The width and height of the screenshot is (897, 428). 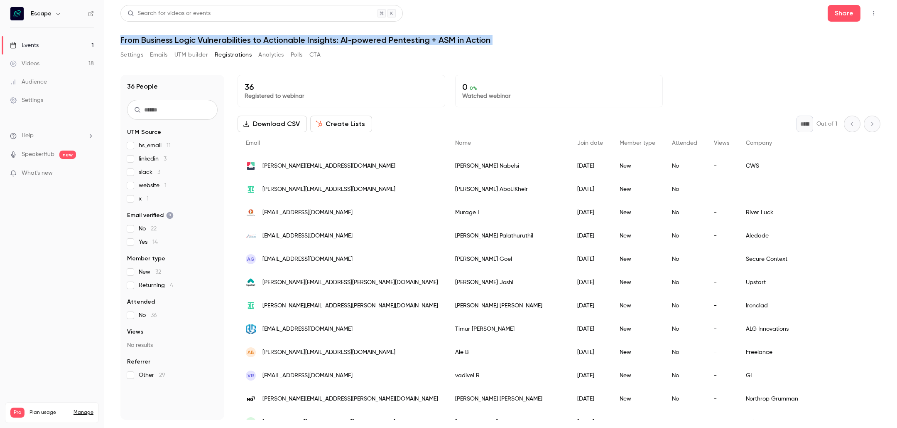 I want to click on span: Company, so click(x=759, y=143).